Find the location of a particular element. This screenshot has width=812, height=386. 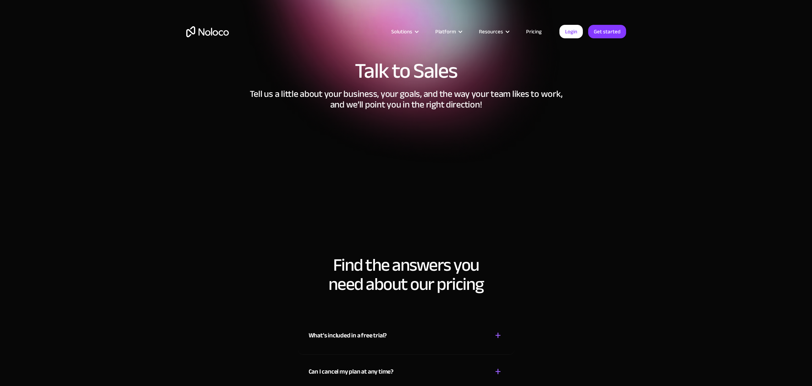

div: Can I cancel my plan at any time? is located at coordinates (351, 372).